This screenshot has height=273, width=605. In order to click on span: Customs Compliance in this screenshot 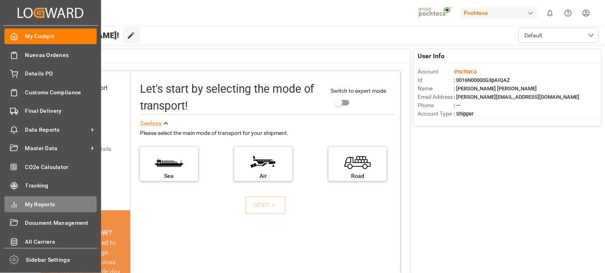, I will do `click(61, 92)`.